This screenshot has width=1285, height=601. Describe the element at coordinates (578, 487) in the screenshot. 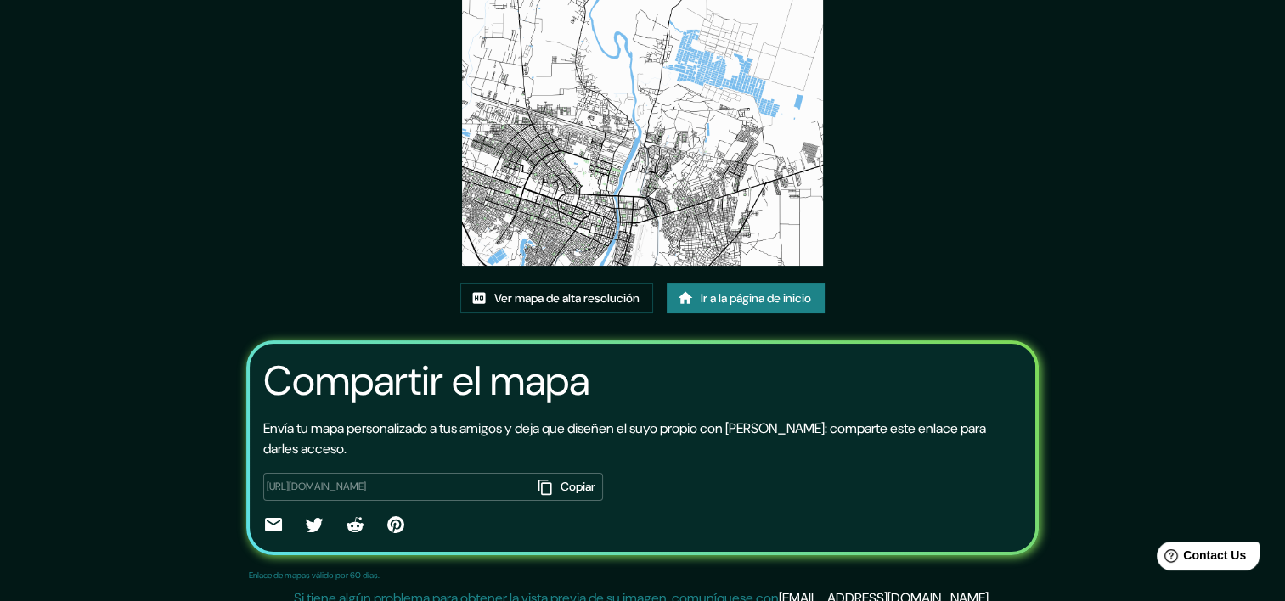

I see `font: Copiar` at that location.